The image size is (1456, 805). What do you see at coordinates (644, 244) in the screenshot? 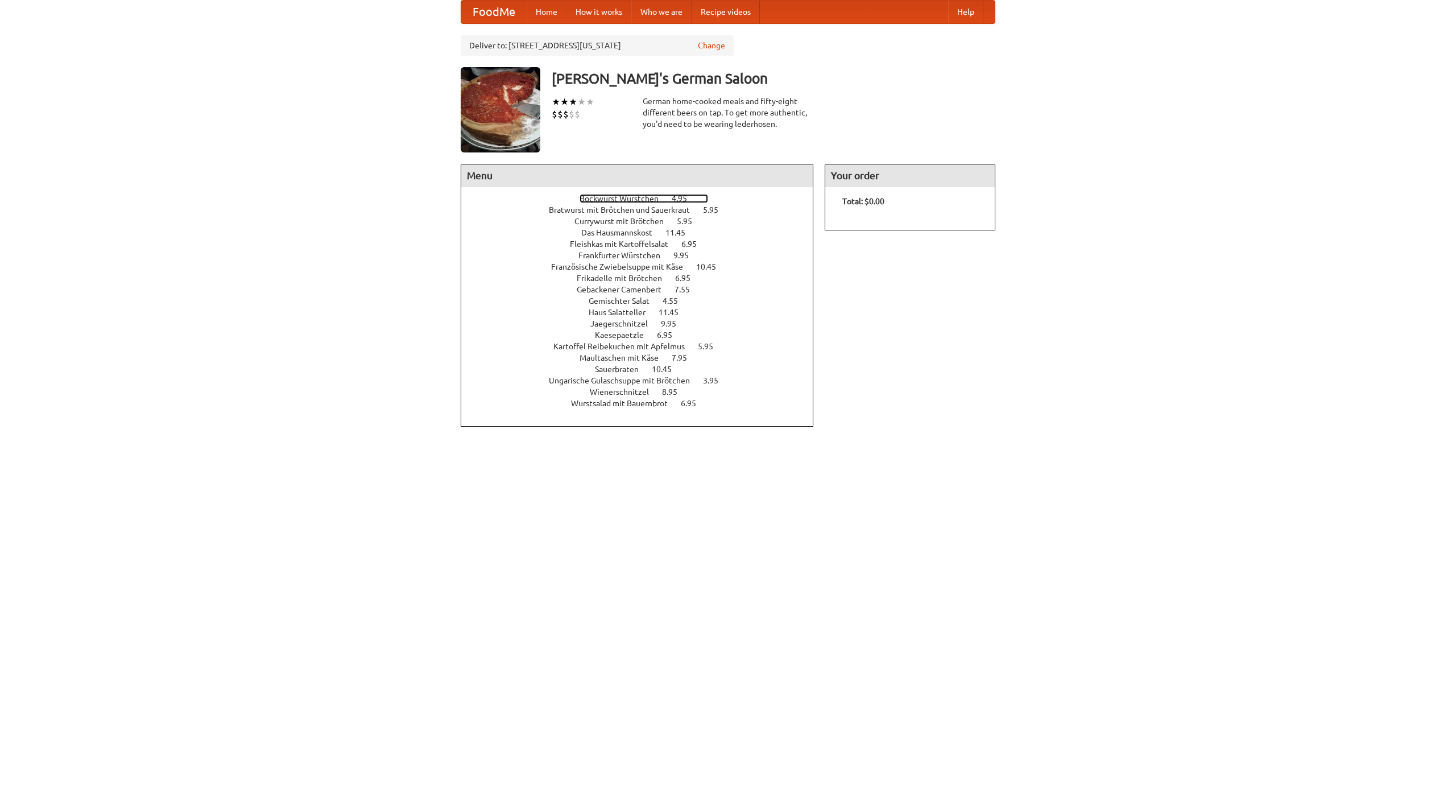
I see `a: Fleishkas mit Kartoffelsalat 6.95` at bounding box center [644, 244].